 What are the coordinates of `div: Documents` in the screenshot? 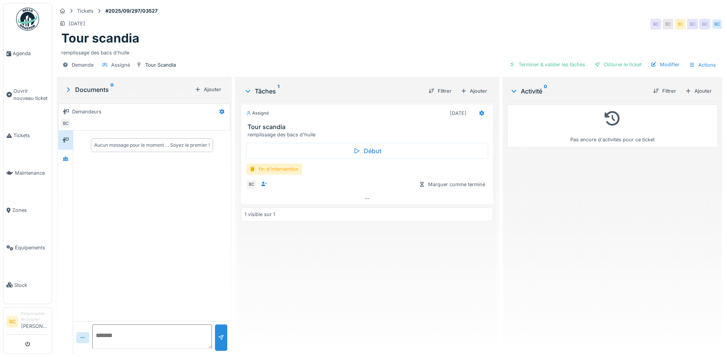 It's located at (128, 90).